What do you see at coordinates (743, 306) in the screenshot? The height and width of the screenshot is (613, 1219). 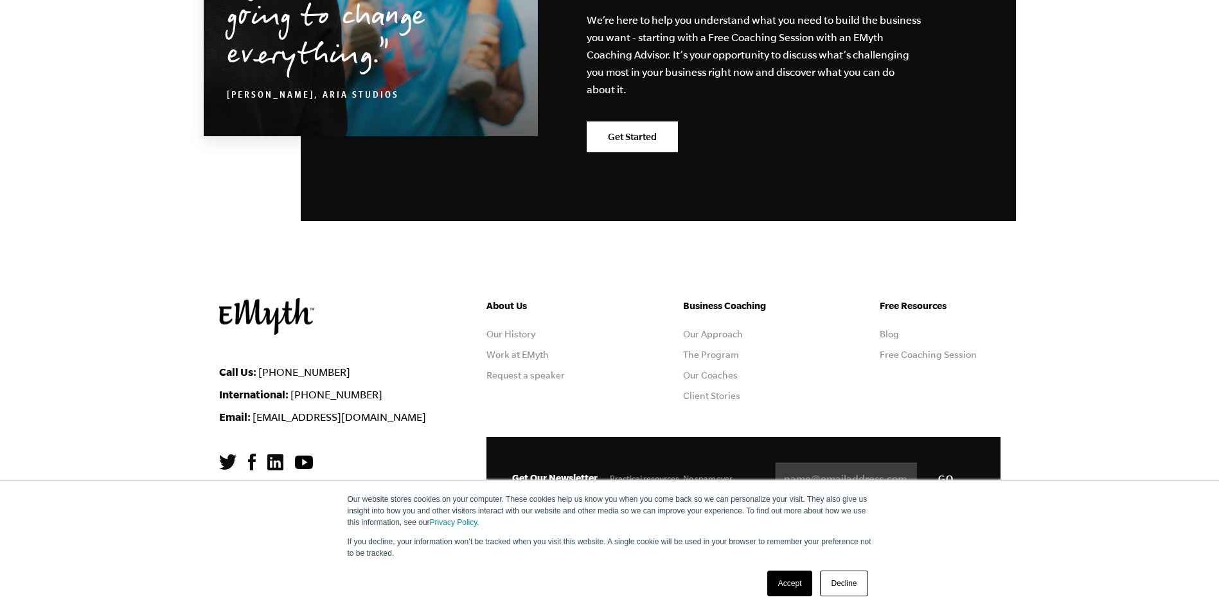 I see `h5: Business Coaching` at bounding box center [743, 306].